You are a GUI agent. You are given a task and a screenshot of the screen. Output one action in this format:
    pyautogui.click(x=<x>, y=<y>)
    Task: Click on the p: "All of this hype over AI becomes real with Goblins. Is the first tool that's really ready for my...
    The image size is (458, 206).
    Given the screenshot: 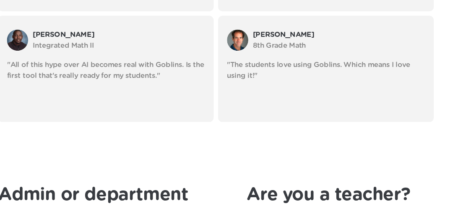 What is the action you would take?
    pyautogui.click(x=125, y=78)
    